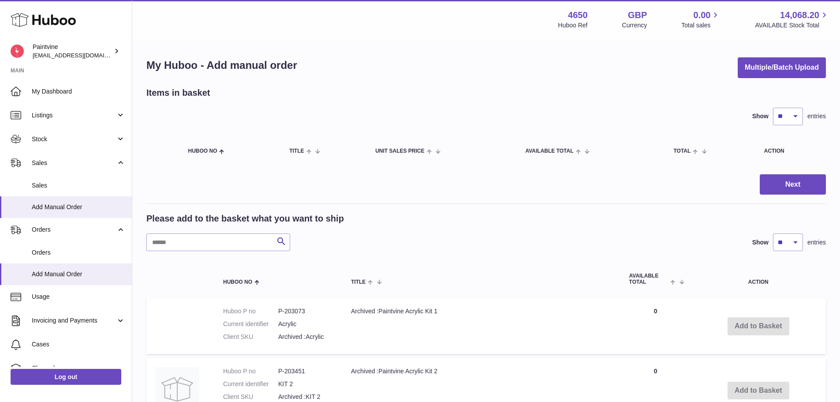 This screenshot has height=402, width=840. I want to click on a: 14,068.20 AVAILABLE Stock Total, so click(792, 19).